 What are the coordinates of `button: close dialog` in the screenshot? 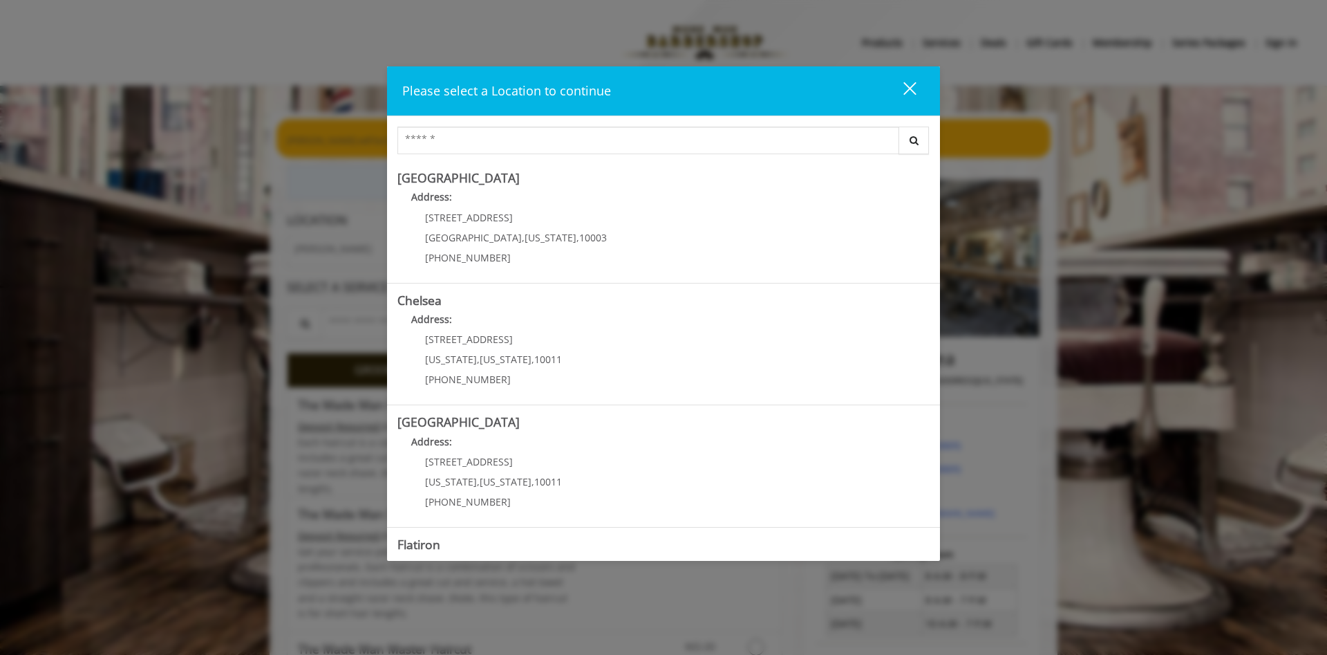 It's located at (901, 91).